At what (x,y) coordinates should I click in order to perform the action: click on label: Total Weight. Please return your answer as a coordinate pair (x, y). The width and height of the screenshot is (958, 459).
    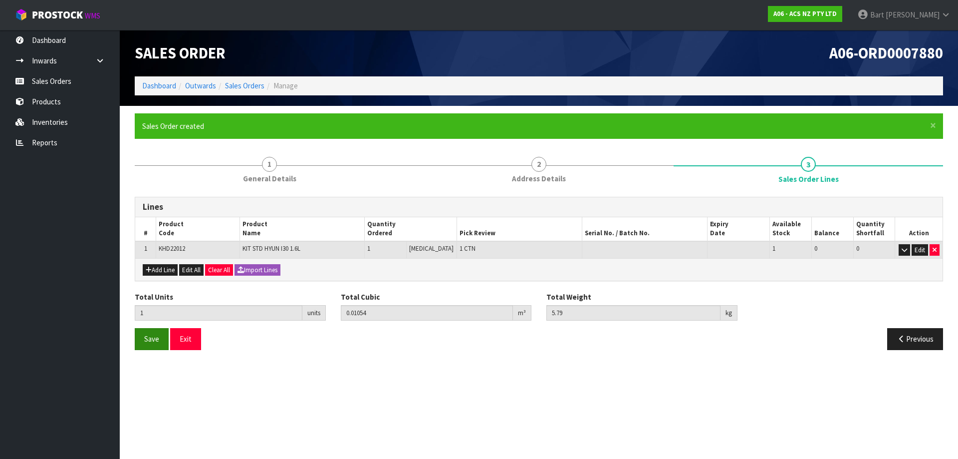
    Looking at the image, I should click on (569, 296).